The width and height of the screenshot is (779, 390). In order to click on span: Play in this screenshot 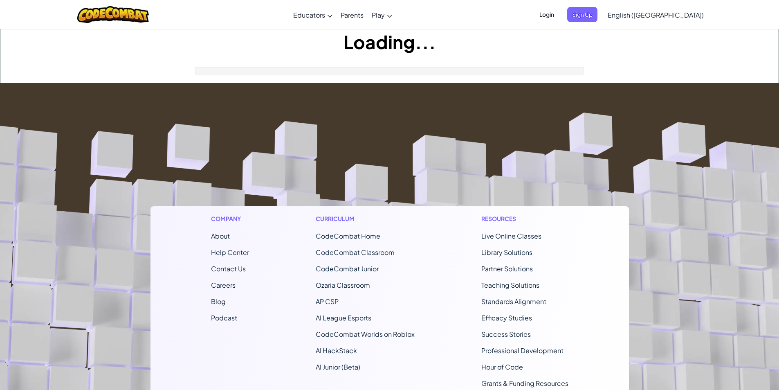, I will do `click(378, 15)`.